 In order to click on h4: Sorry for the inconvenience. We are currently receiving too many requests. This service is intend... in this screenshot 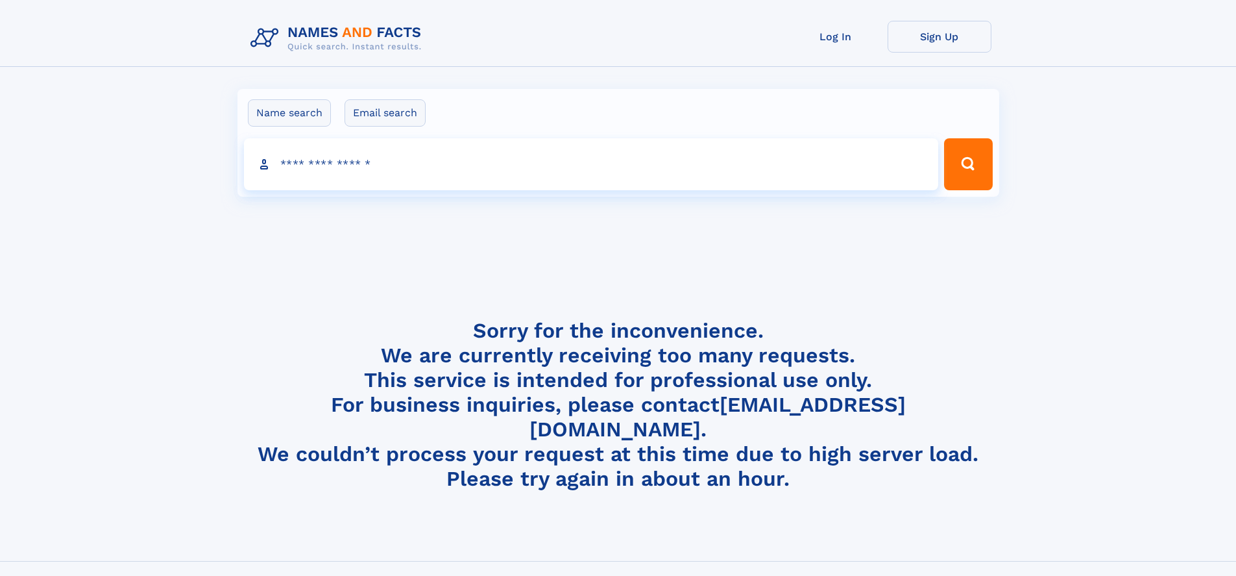, I will do `click(618, 404)`.